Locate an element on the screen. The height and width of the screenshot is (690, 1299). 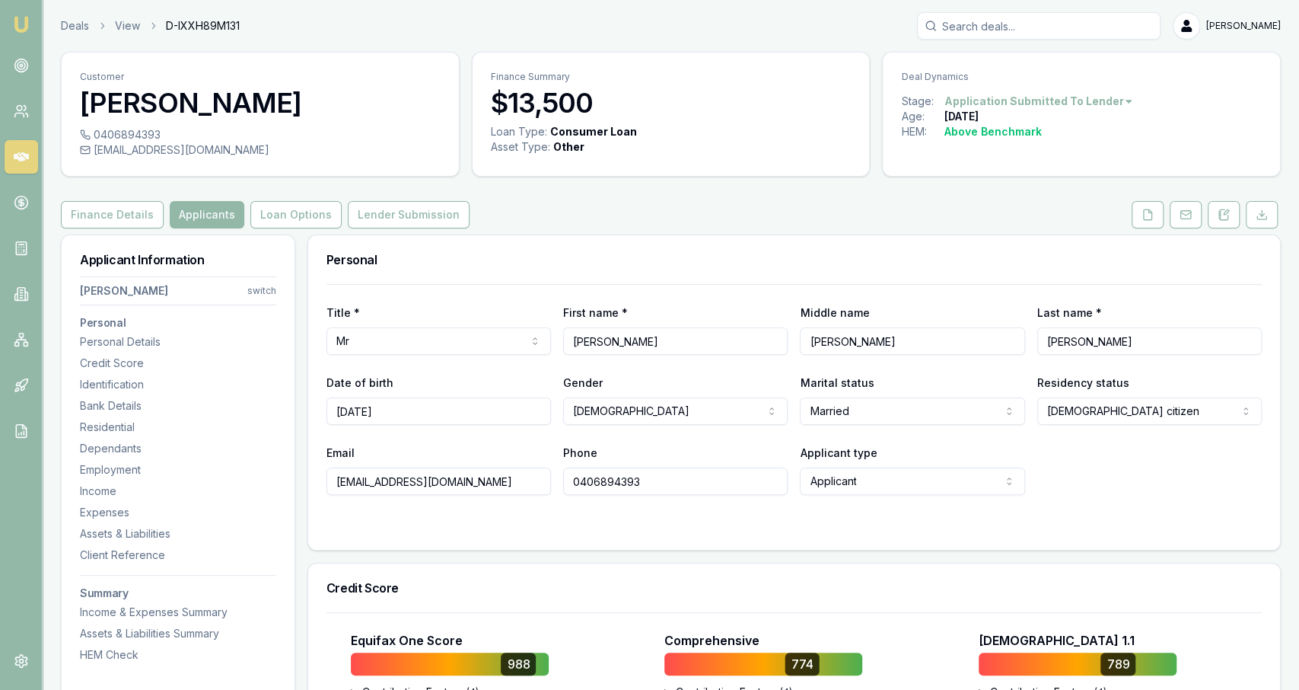
h3: Applicant Information is located at coordinates (178, 260).